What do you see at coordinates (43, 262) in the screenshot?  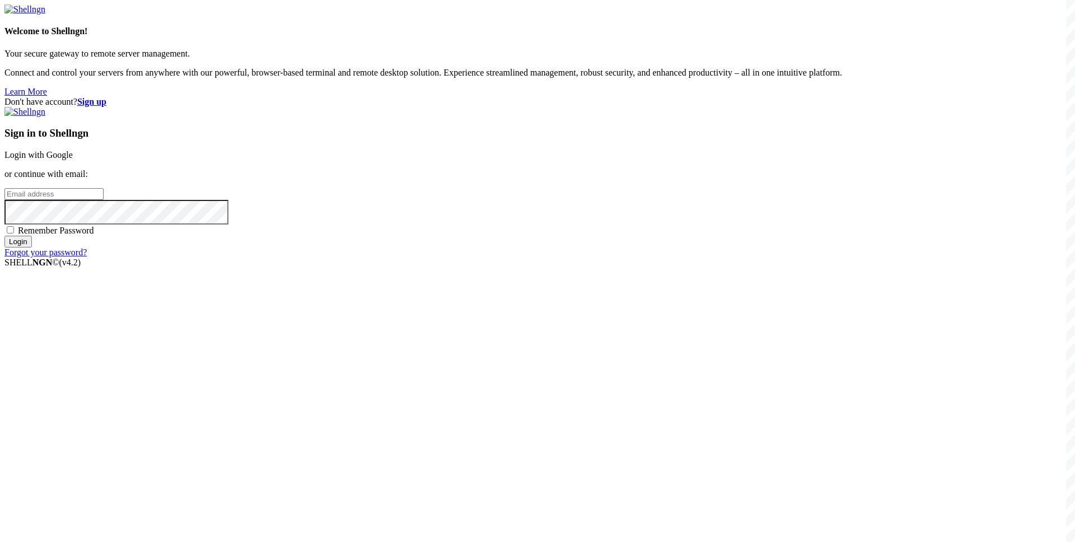 I see `b: NGN` at bounding box center [43, 262].